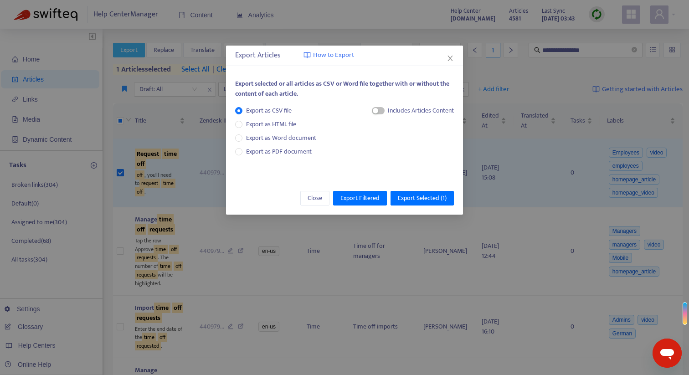  What do you see at coordinates (271, 124) in the screenshot?
I see `span: Export as HTML file` at bounding box center [271, 124].